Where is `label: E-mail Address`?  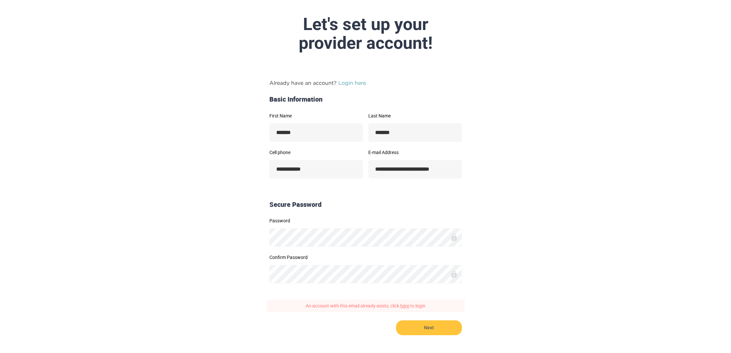 label: E-mail Address is located at coordinates (415, 152).